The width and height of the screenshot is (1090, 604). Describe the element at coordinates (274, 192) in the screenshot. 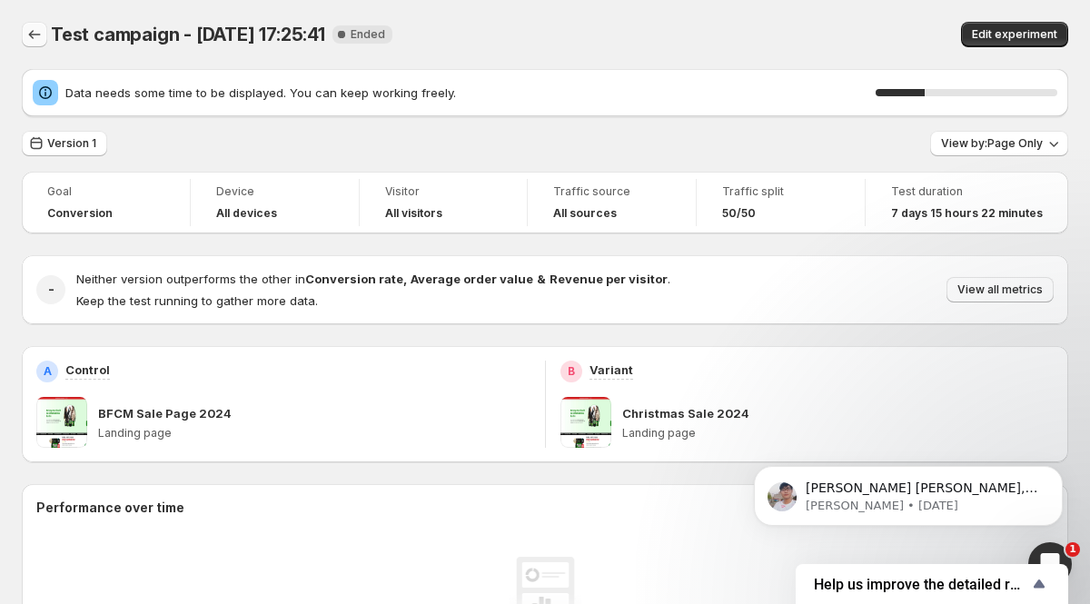

I see `span: Device` at that location.